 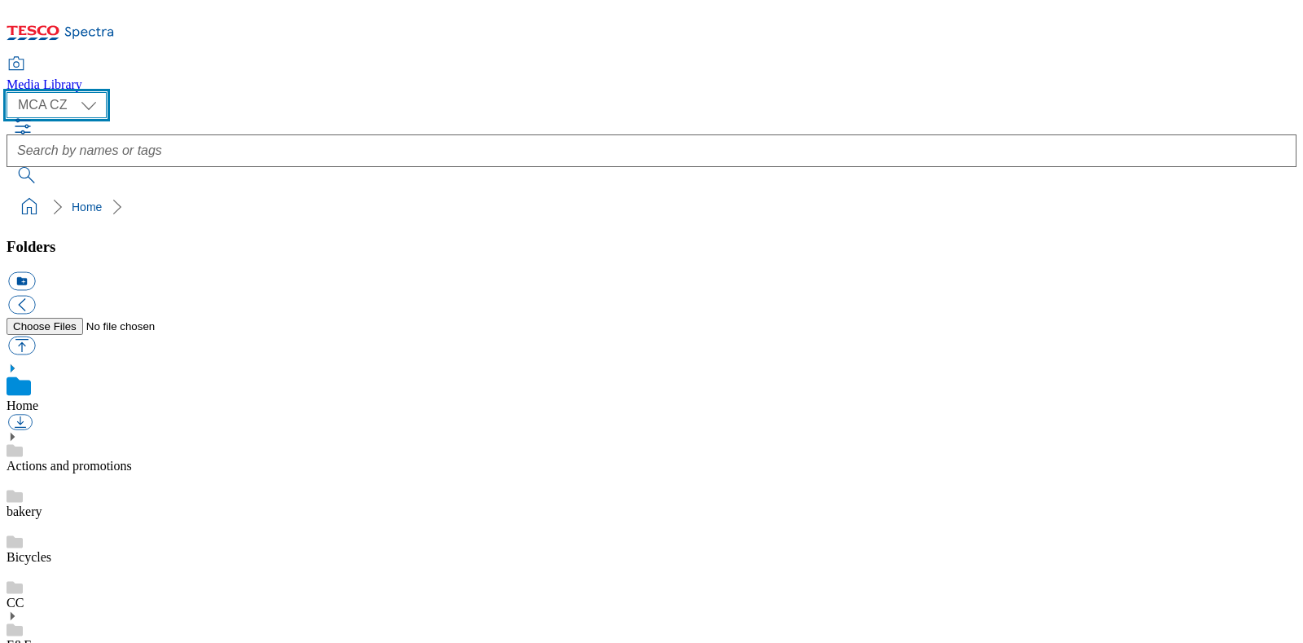 What do you see at coordinates (652, 151) in the screenshot?
I see `input: Search by names or tags` at bounding box center [652, 151].